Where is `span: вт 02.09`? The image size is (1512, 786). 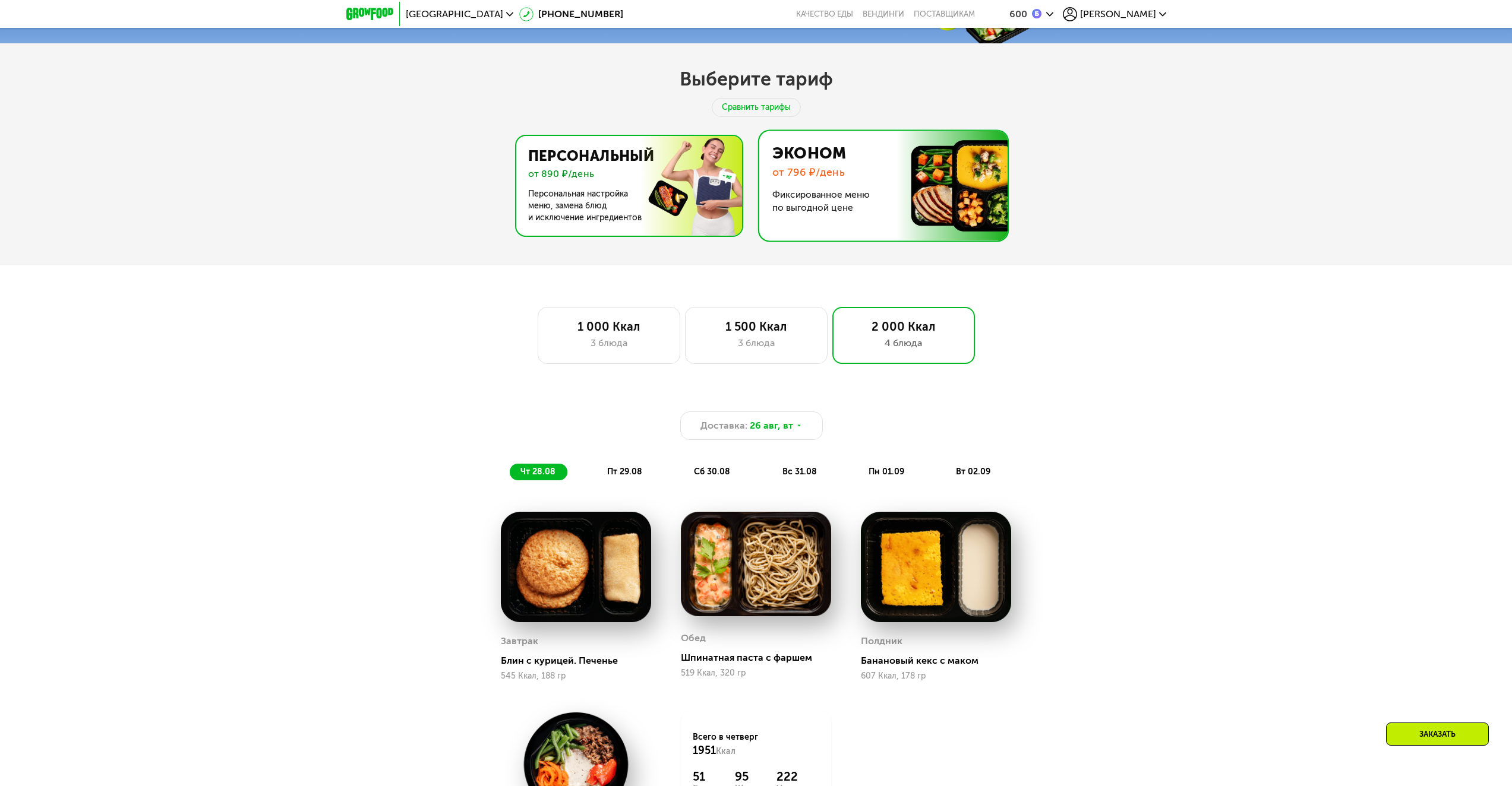
span: вт 02.09 is located at coordinates (974, 472).